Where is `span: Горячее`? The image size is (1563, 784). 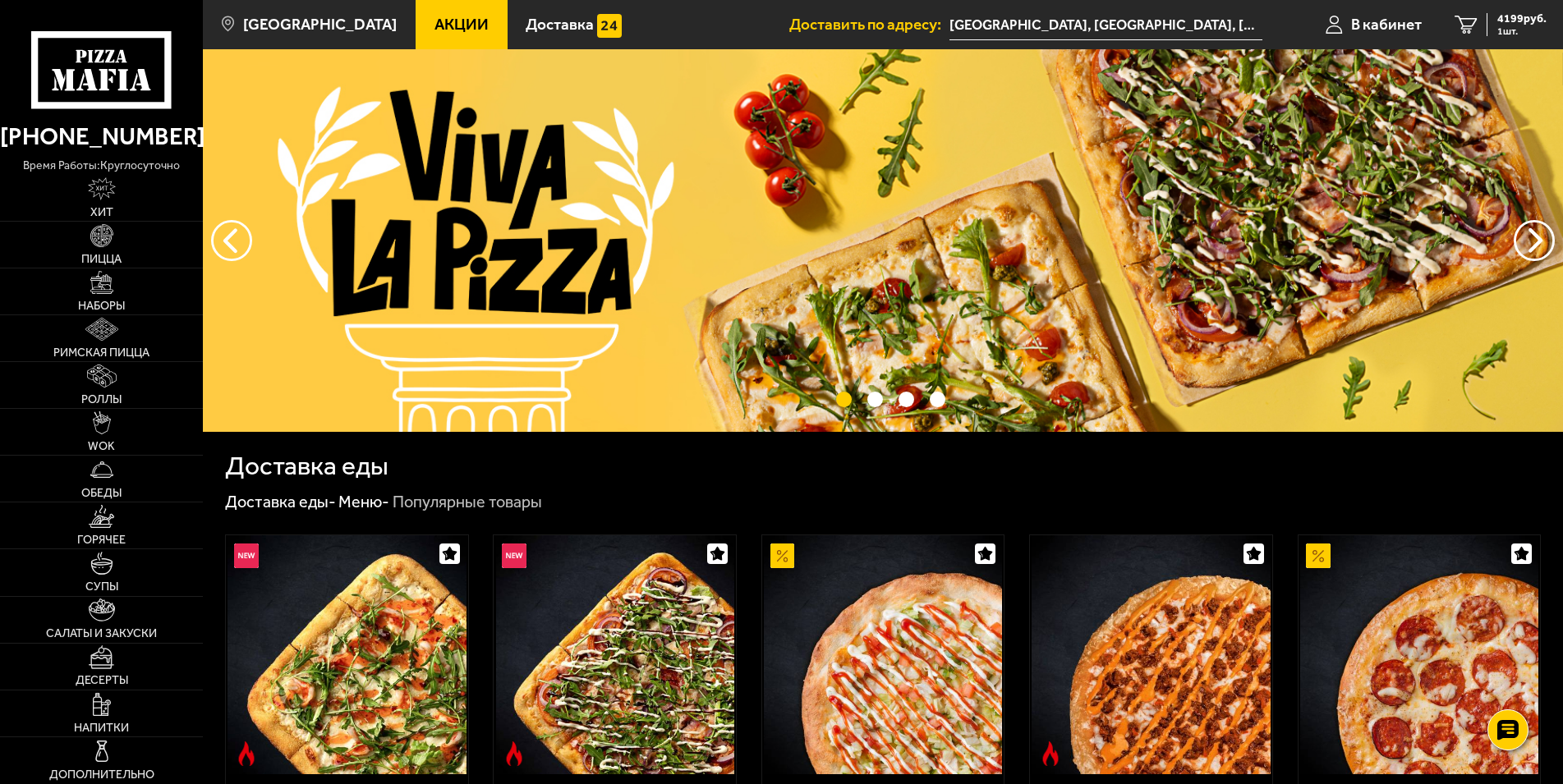 span: Горячее is located at coordinates (101, 541).